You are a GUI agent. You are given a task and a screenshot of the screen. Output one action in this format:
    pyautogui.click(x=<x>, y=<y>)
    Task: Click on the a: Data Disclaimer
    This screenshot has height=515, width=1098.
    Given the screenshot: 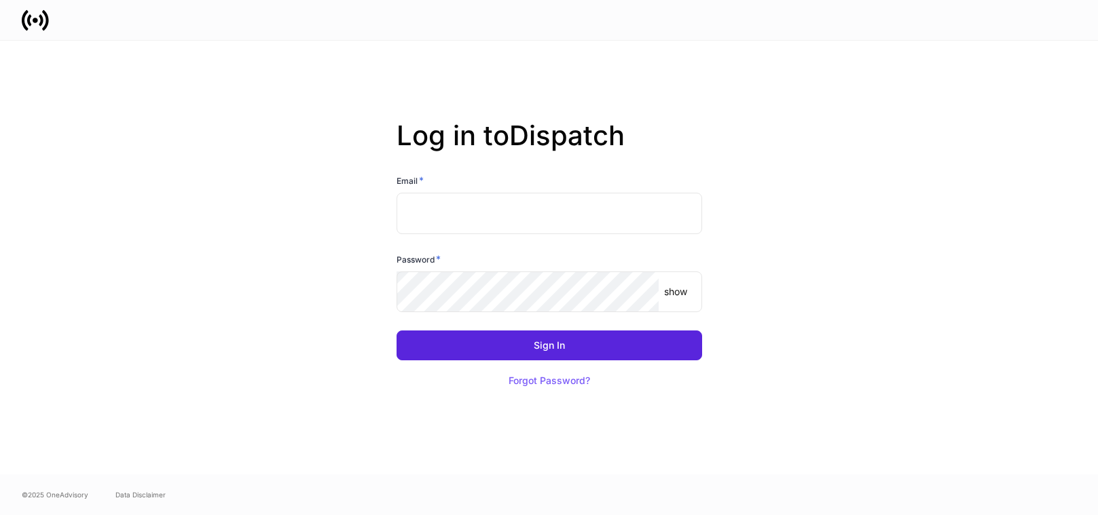 What is the action you would take?
    pyautogui.click(x=141, y=495)
    